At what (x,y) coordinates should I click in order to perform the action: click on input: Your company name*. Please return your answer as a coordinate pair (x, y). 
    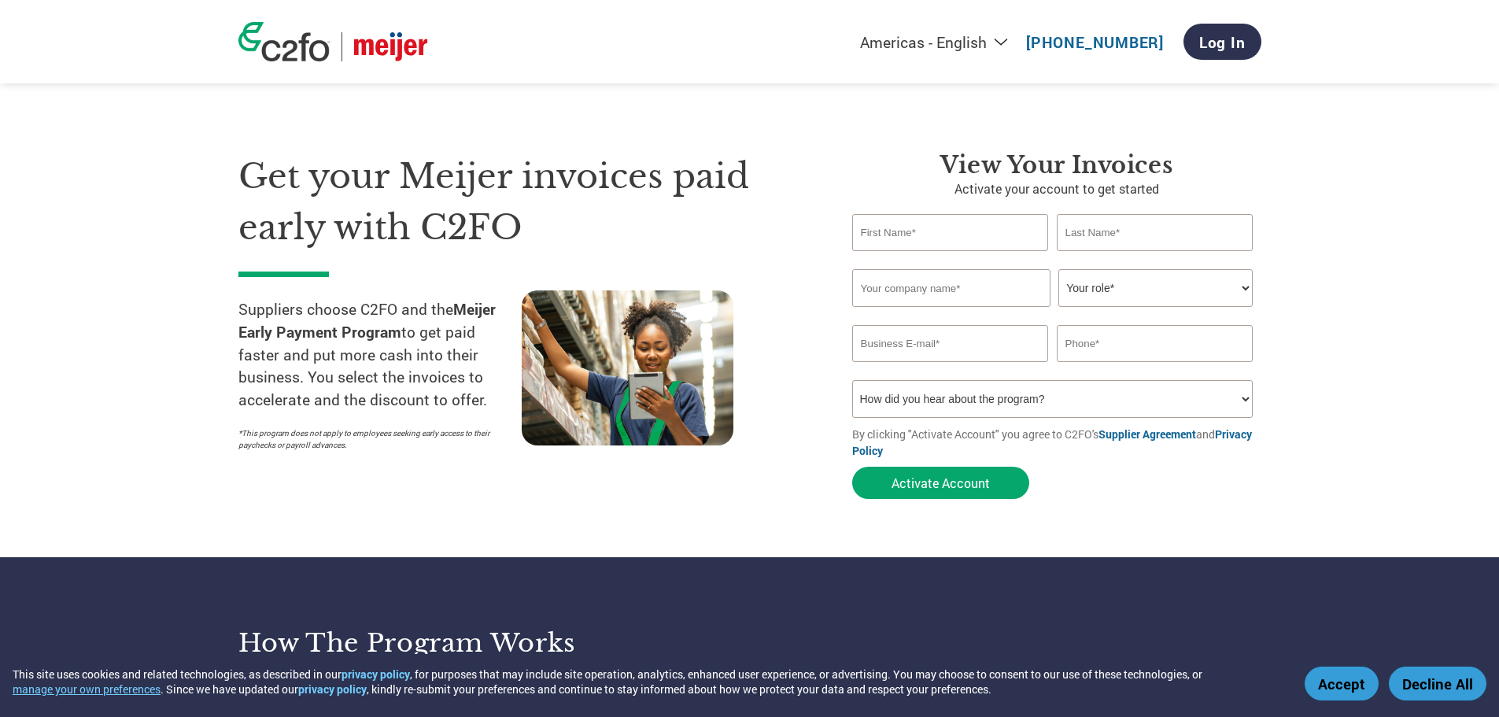
    Looking at the image, I should click on (951, 288).